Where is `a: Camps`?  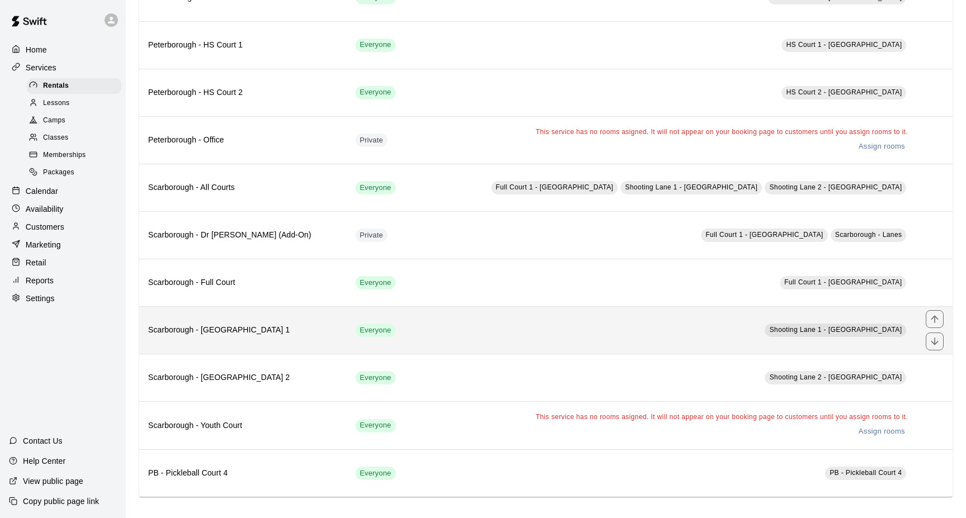
a: Camps is located at coordinates (76, 121).